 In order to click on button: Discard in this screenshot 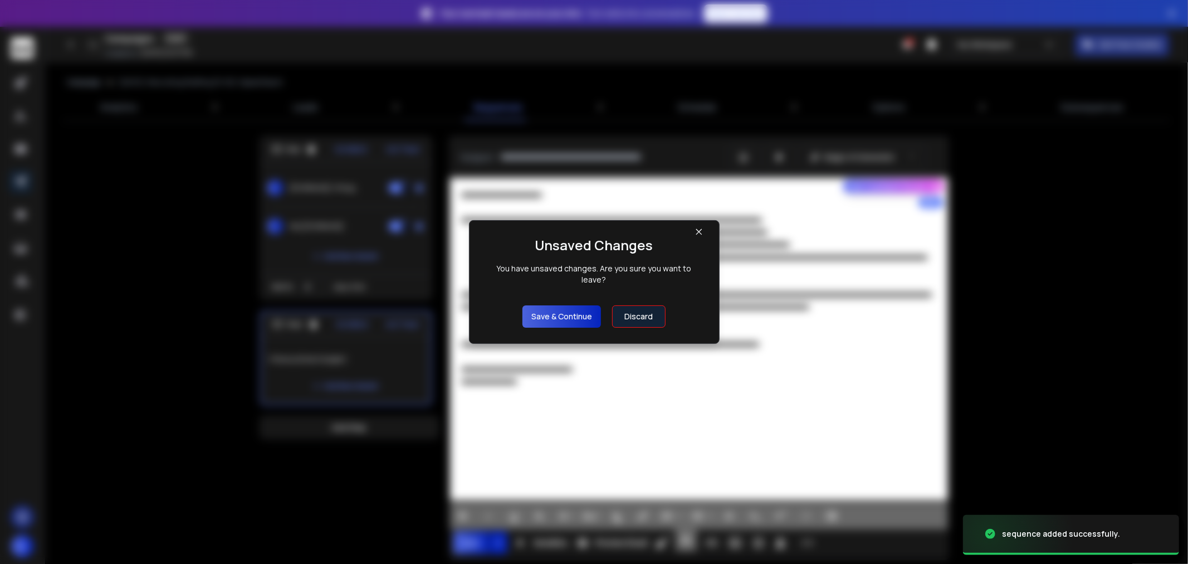, I will do `click(639, 316)`.